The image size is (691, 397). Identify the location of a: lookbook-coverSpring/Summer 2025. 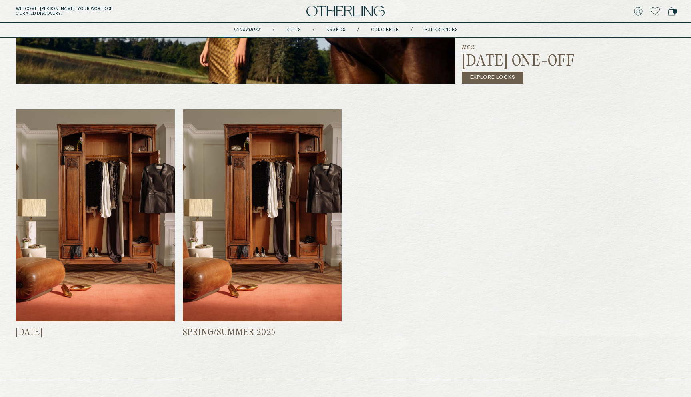
(262, 223).